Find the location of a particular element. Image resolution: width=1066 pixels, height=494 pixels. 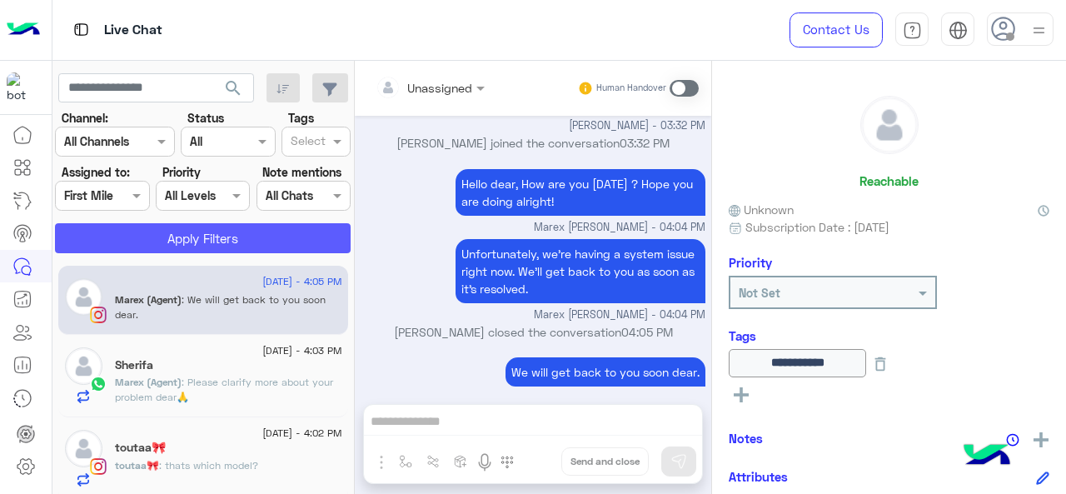

span: search is located at coordinates (233, 88).